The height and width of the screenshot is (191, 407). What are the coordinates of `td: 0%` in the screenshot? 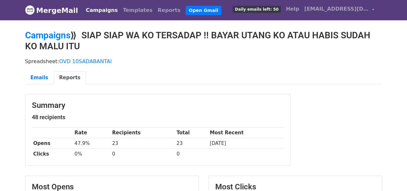 It's located at (92, 154).